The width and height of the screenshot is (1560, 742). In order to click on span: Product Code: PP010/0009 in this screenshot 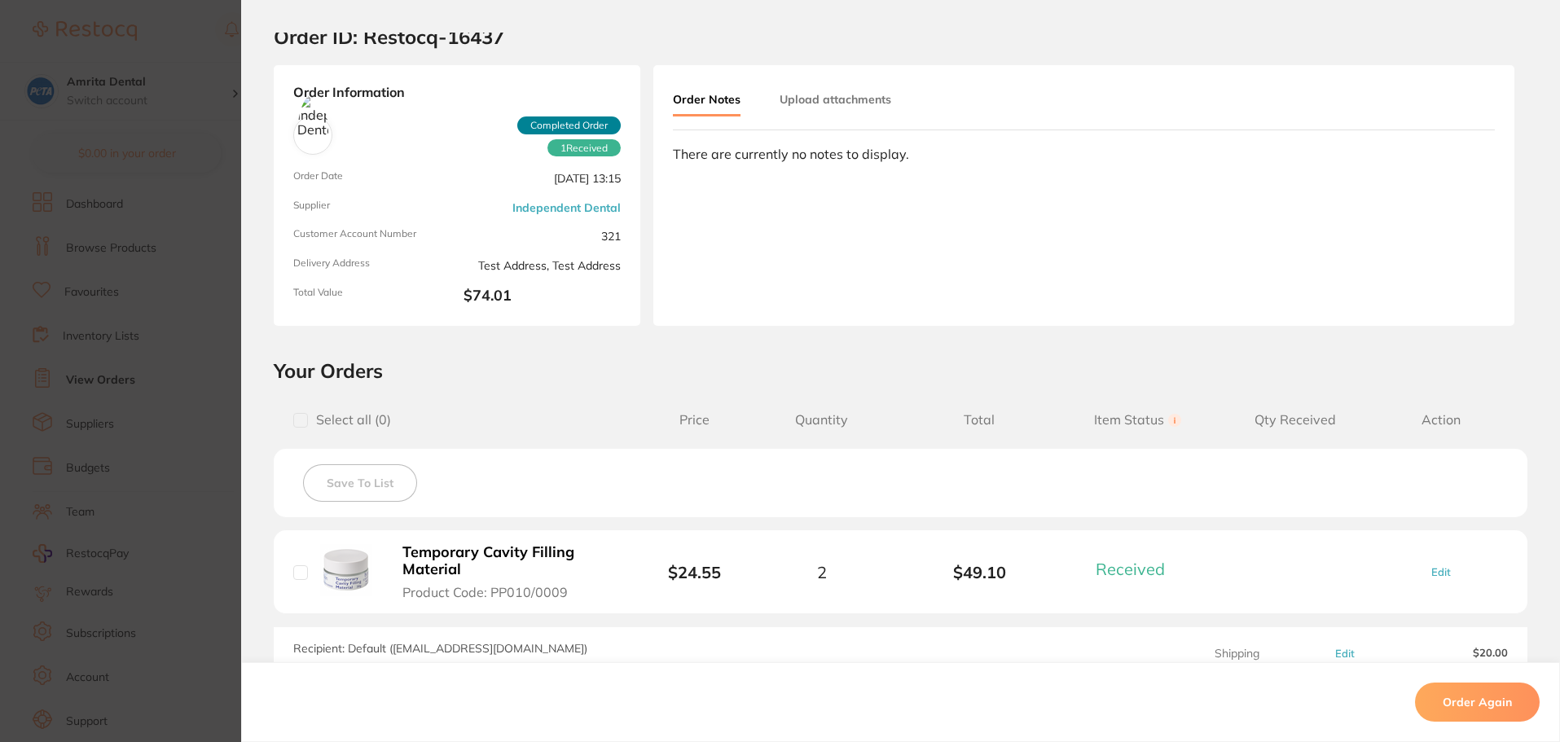, I will do `click(485, 592)`.